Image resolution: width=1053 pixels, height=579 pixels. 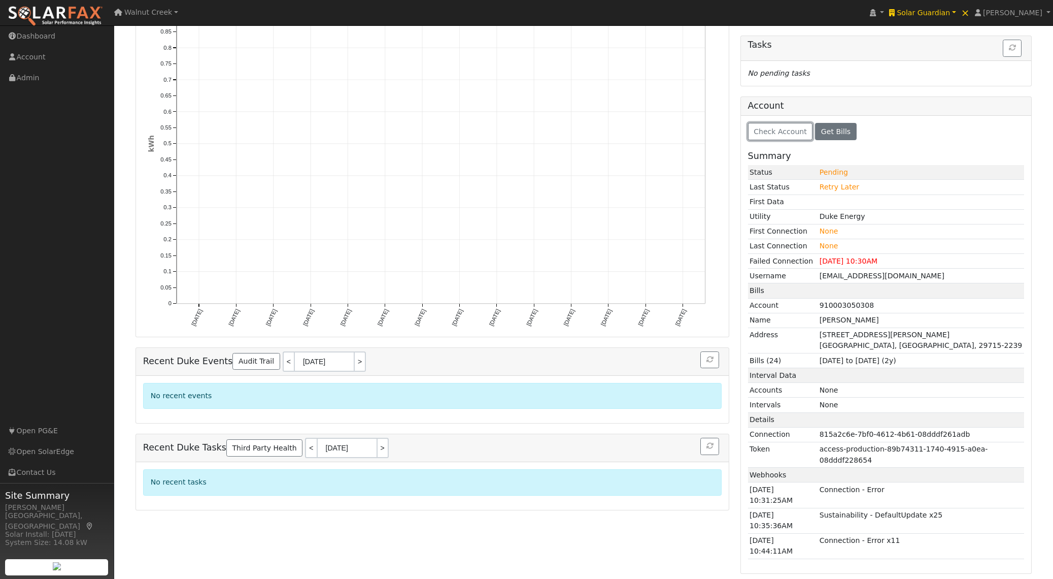 What do you see at coordinates (57, 542) in the screenshot?
I see `div: System Size: 14.08 kW` at bounding box center [57, 542].